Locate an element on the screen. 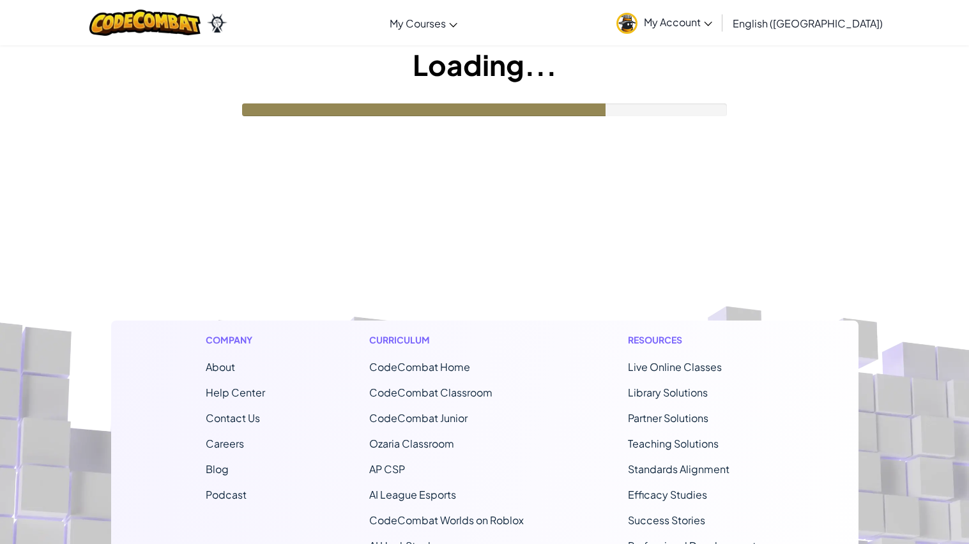  a: Live Online Classes is located at coordinates (674, 367).